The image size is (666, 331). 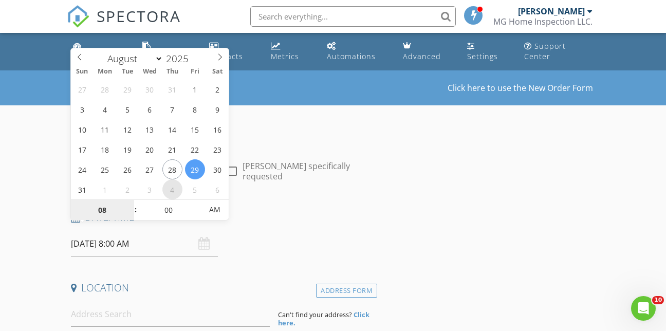 What do you see at coordinates (559, 51) in the screenshot?
I see `a: Support Center` at bounding box center [559, 51].